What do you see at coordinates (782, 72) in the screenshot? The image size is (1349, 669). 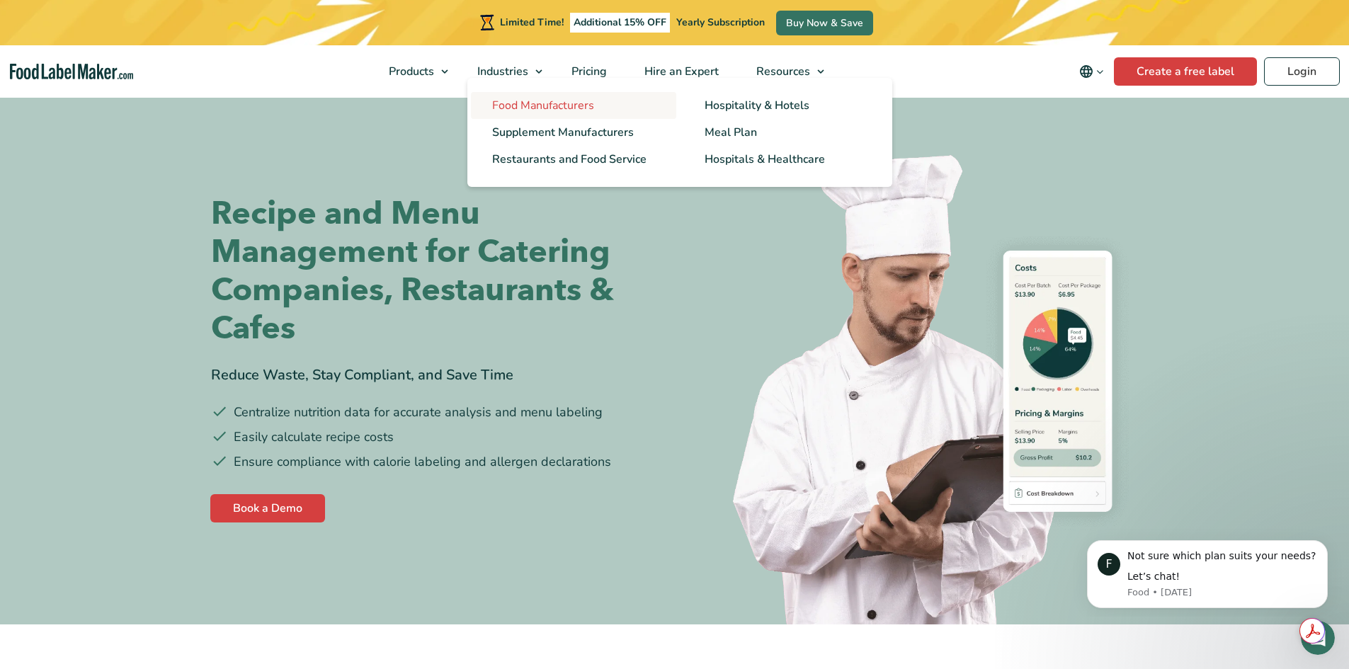 I see `span: Resources` at bounding box center [782, 72].